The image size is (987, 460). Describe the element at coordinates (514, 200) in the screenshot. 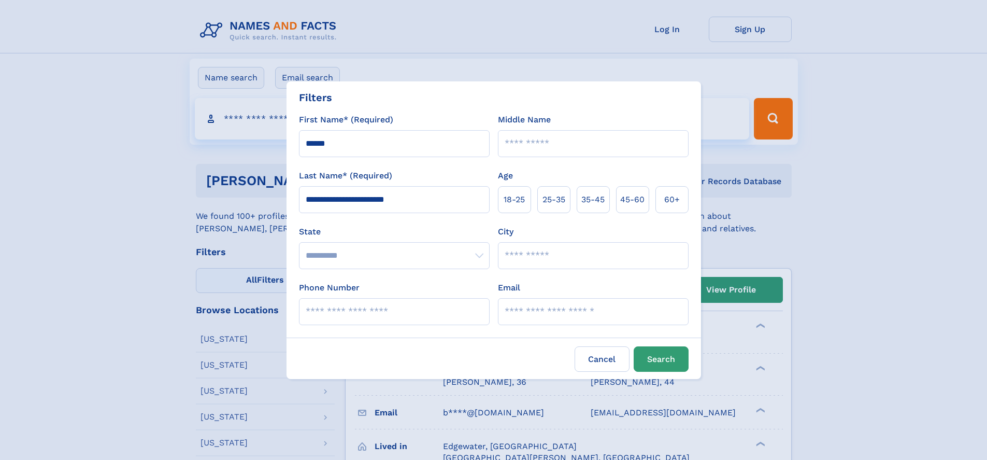

I see `span: 18‑25` at that location.